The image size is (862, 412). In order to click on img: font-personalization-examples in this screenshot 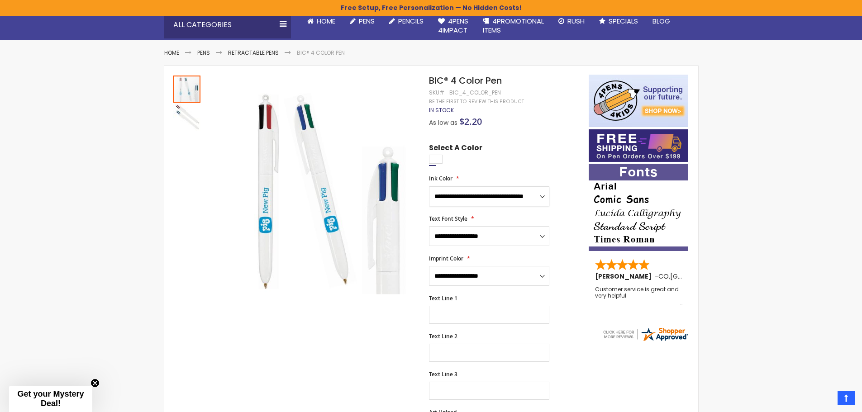, I will do `click(639, 207)`.